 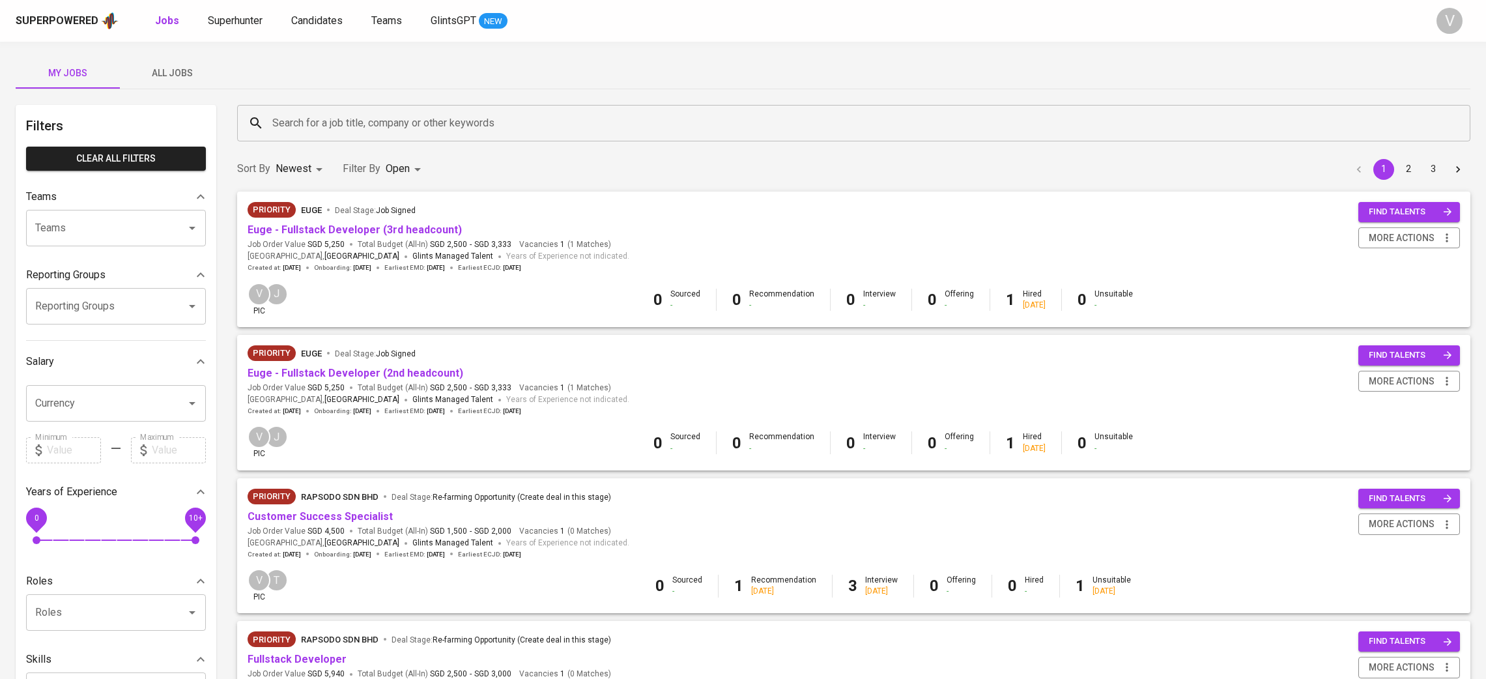 What do you see at coordinates (67, 21) in the screenshot?
I see `a: Superpoweredapp logo` at bounding box center [67, 21].